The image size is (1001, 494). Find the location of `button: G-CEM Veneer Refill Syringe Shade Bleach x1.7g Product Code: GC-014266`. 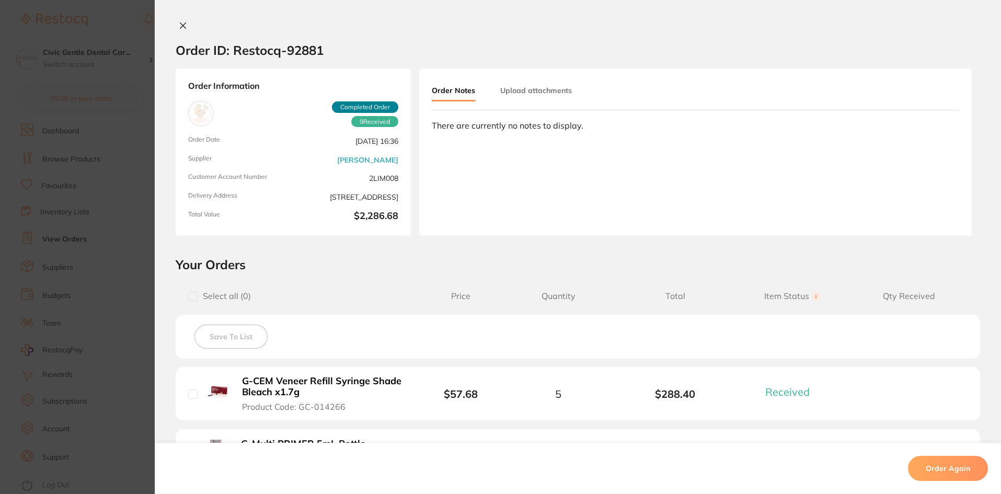

button: G-CEM Veneer Refill Syringe Shade Bleach x1.7g Product Code: GC-014266 is located at coordinates (322, 394).